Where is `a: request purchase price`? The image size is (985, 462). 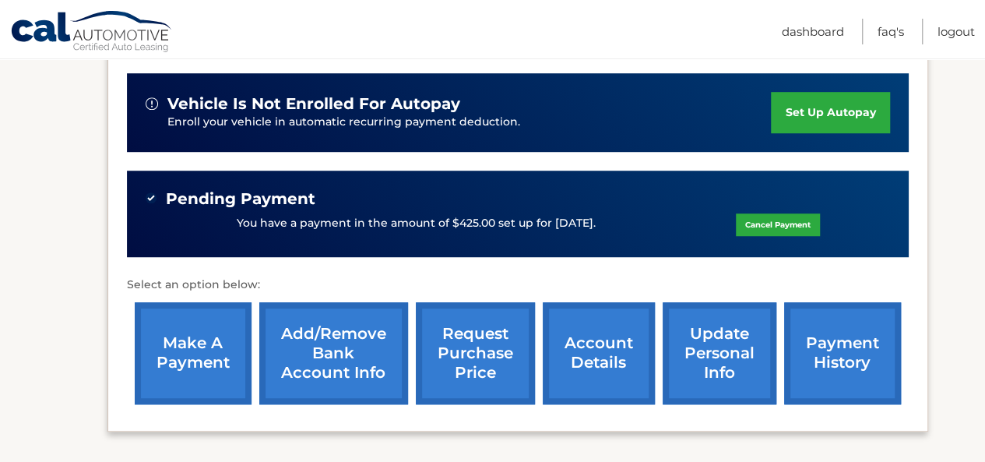
a: request purchase price is located at coordinates (475, 353).